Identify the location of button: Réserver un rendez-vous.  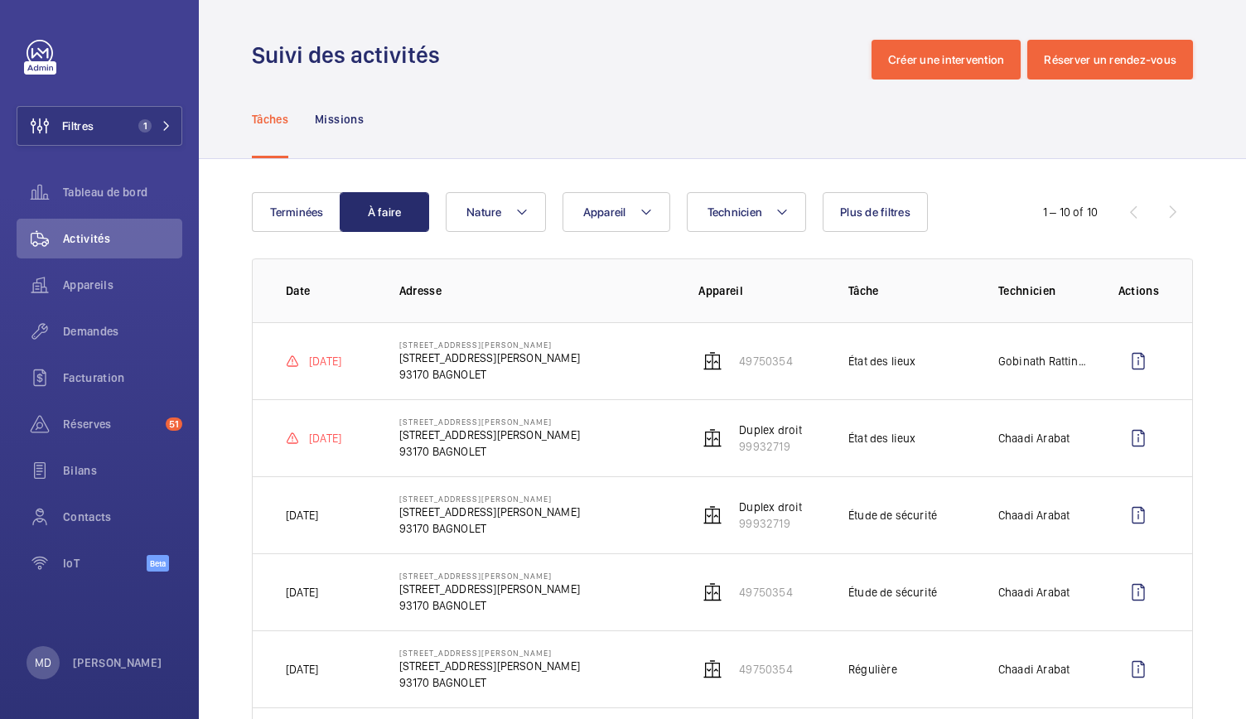
(1110, 60).